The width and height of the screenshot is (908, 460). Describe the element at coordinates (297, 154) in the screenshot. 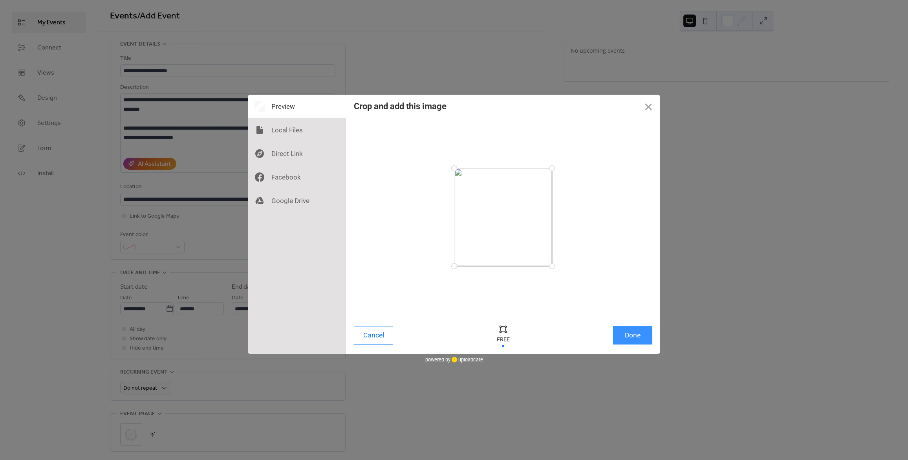

I see `div: Direct Link` at that location.